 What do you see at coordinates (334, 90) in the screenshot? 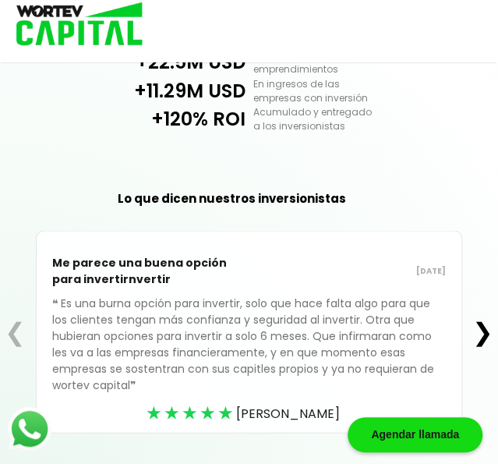
I see `p: En ingresos de las empresas con inversión` at bounding box center [334, 90].